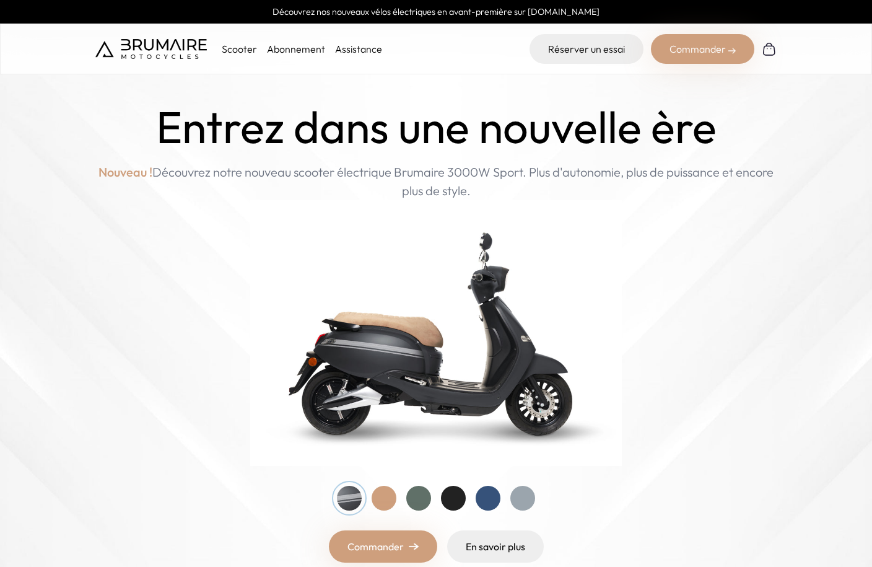 Image resolution: width=872 pixels, height=567 pixels. I want to click on a: Assistance, so click(359, 49).